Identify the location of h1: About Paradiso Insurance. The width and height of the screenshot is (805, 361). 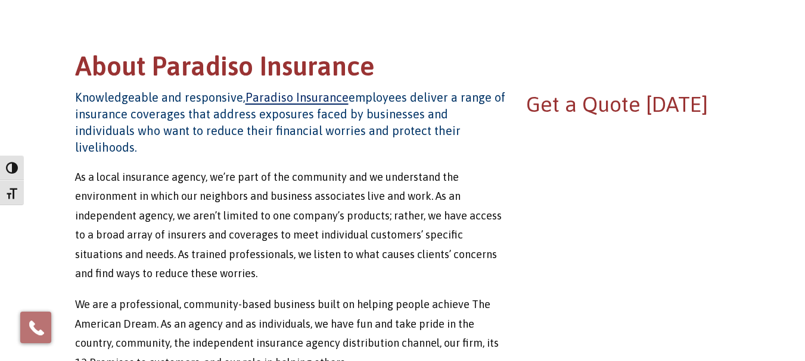
(403, 69).